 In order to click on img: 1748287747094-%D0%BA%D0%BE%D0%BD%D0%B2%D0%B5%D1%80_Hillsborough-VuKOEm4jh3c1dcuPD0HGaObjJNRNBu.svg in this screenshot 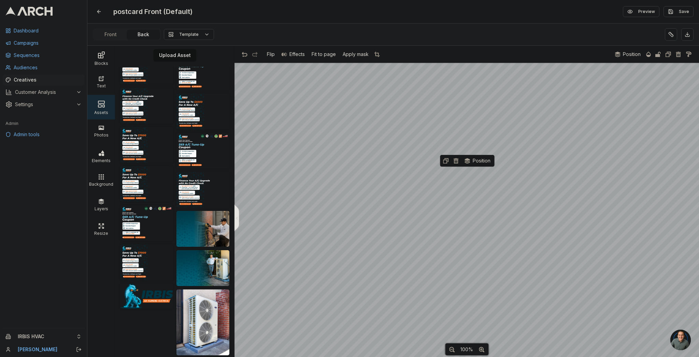, I will do `click(146, 106)`.